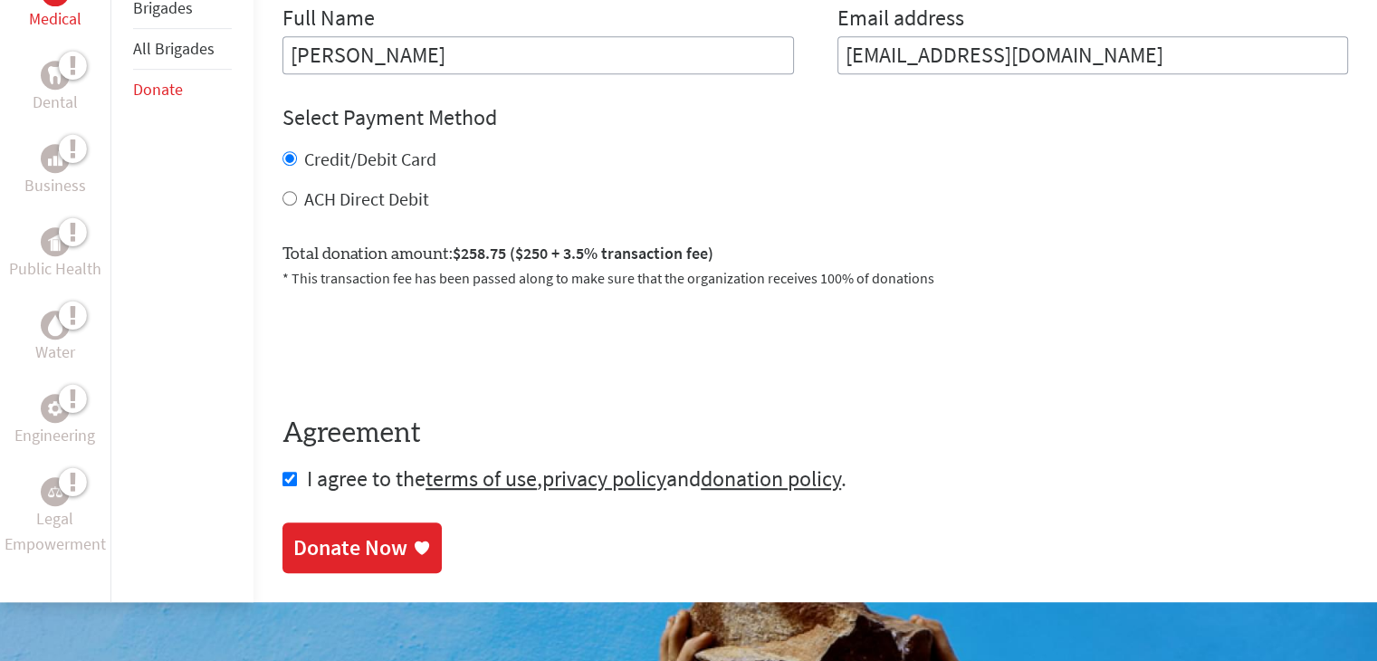 This screenshot has width=1377, height=661. What do you see at coordinates (815, 278) in the screenshot?
I see `p: * This transaction fee has been passed along to make sure that the organization receives 100% of ...` at bounding box center [815, 278].